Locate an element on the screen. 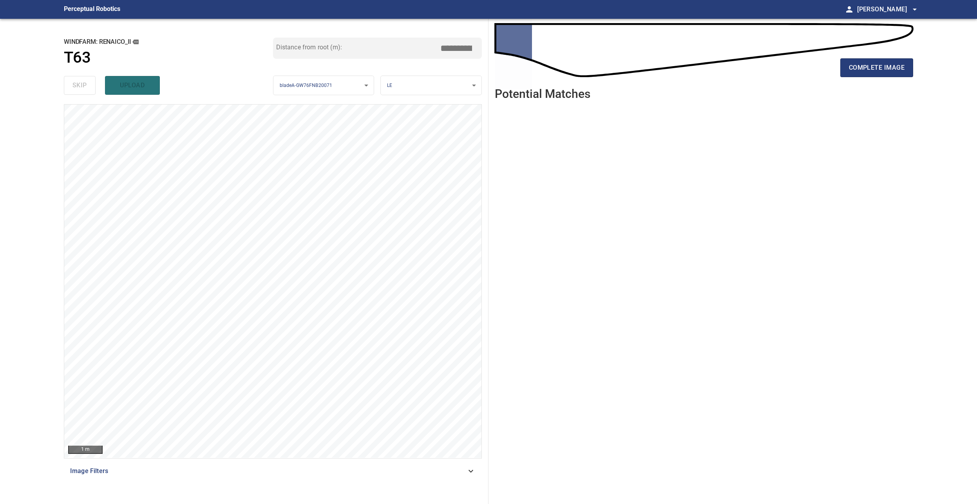  button: copy message details is located at coordinates (136, 42).